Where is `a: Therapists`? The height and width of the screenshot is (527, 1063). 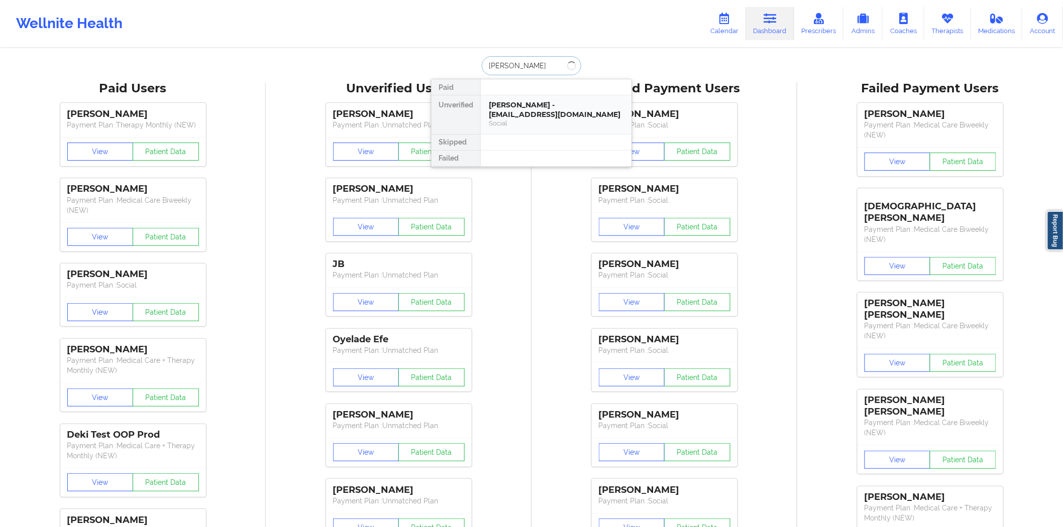
a: Therapists is located at coordinates (947, 24).